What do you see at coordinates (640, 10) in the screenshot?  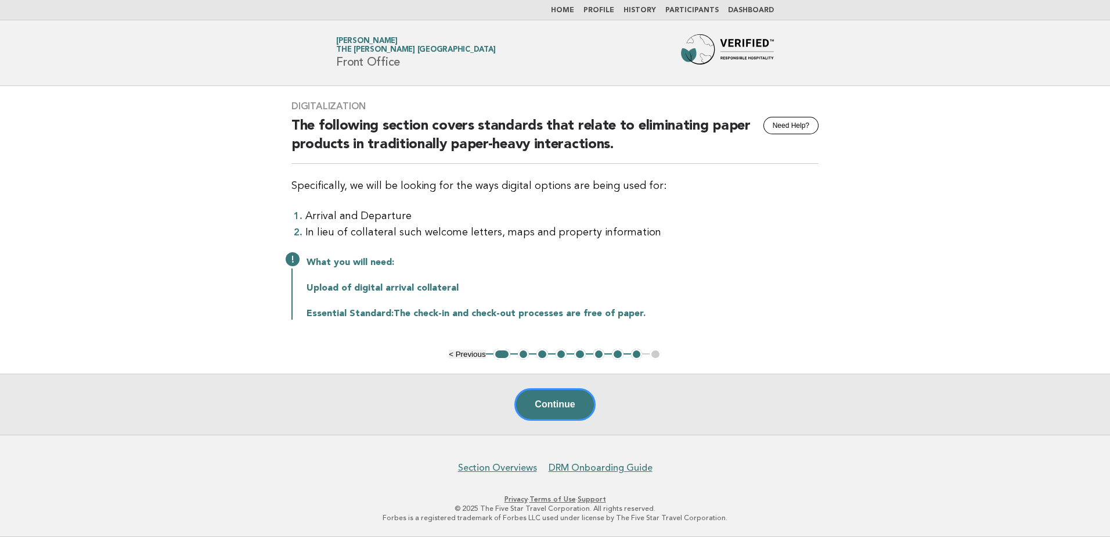 I see `a: History` at bounding box center [640, 10].